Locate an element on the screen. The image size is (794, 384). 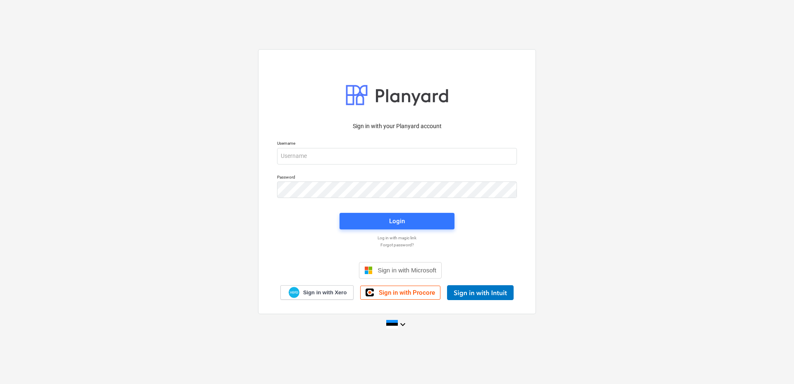
span: Sign in with Xero is located at coordinates (325, 293).